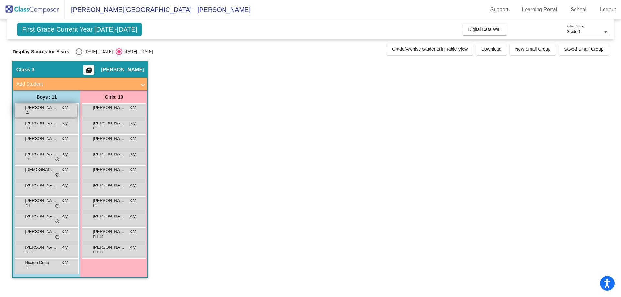 The width and height of the screenshot is (621, 297). I want to click on span: Nixxon Cotta, so click(41, 263).